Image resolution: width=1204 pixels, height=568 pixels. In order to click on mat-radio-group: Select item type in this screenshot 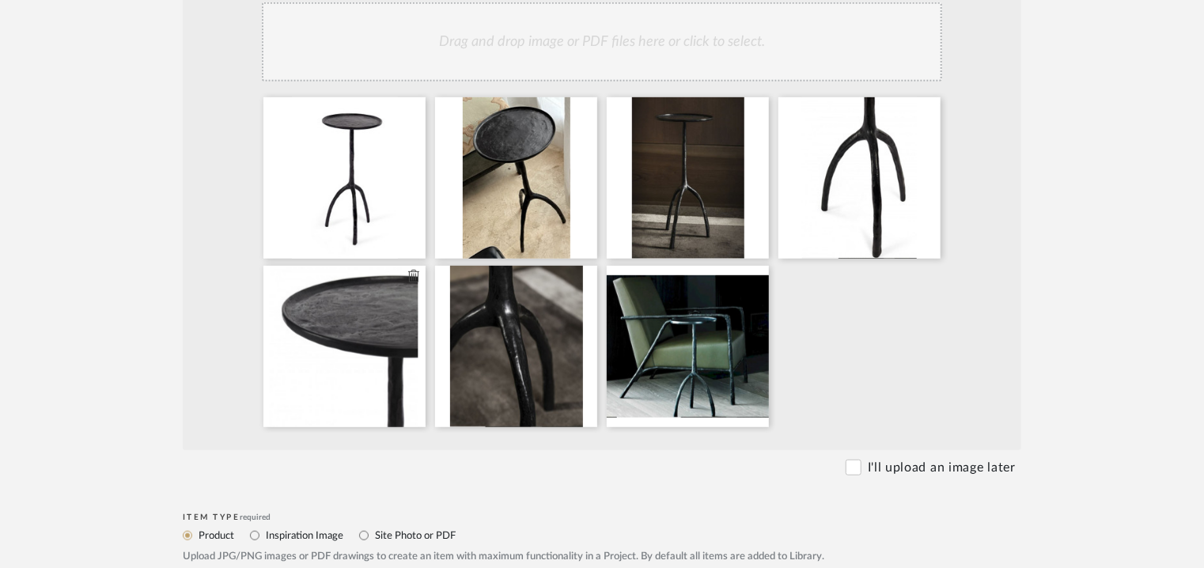, I will do `click(602, 535)`.